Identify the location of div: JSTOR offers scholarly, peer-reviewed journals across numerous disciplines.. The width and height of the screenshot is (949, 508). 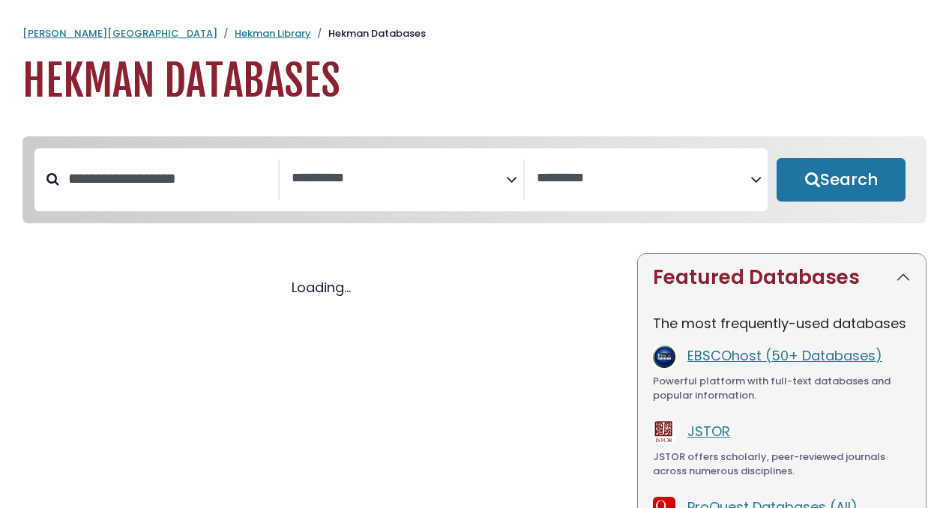
(782, 464).